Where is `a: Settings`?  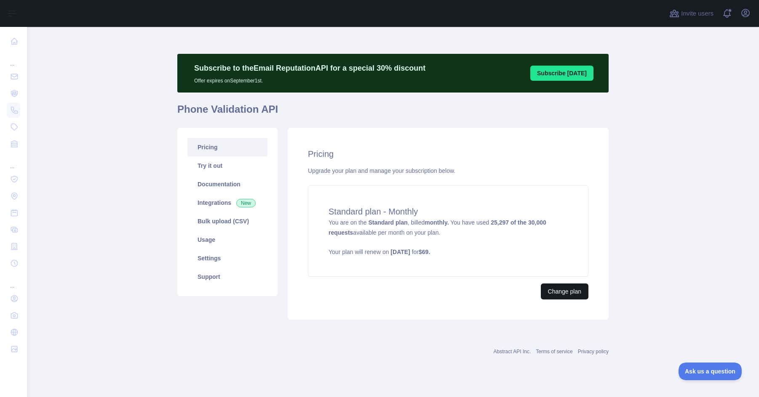
a: Settings is located at coordinates (227, 259).